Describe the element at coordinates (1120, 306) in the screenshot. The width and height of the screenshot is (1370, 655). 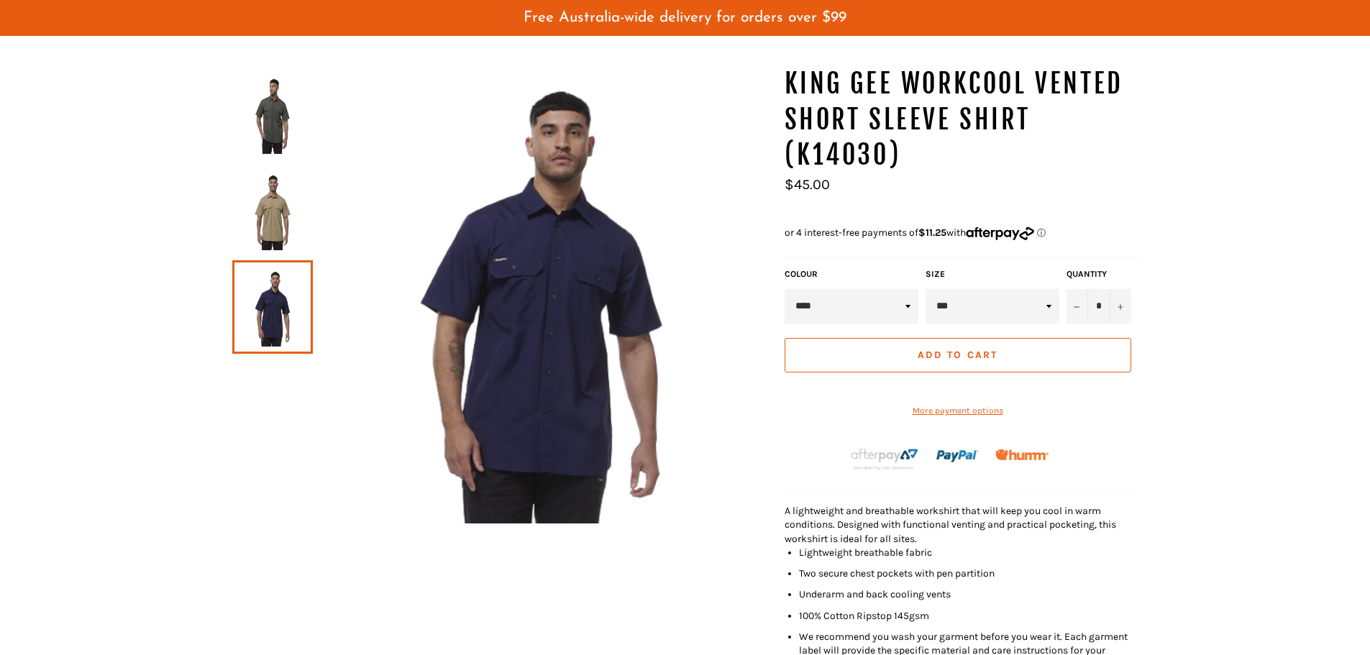
I see `button: Increase item quantity by one` at that location.